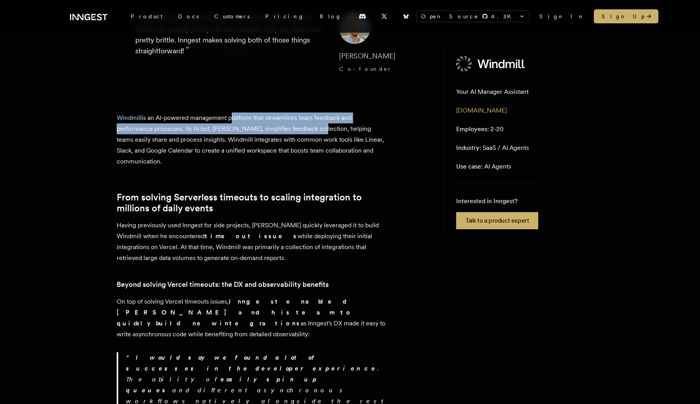 The image size is (700, 404). What do you see at coordinates (626, 16) in the screenshot?
I see `a: Sign Up` at bounding box center [626, 16].